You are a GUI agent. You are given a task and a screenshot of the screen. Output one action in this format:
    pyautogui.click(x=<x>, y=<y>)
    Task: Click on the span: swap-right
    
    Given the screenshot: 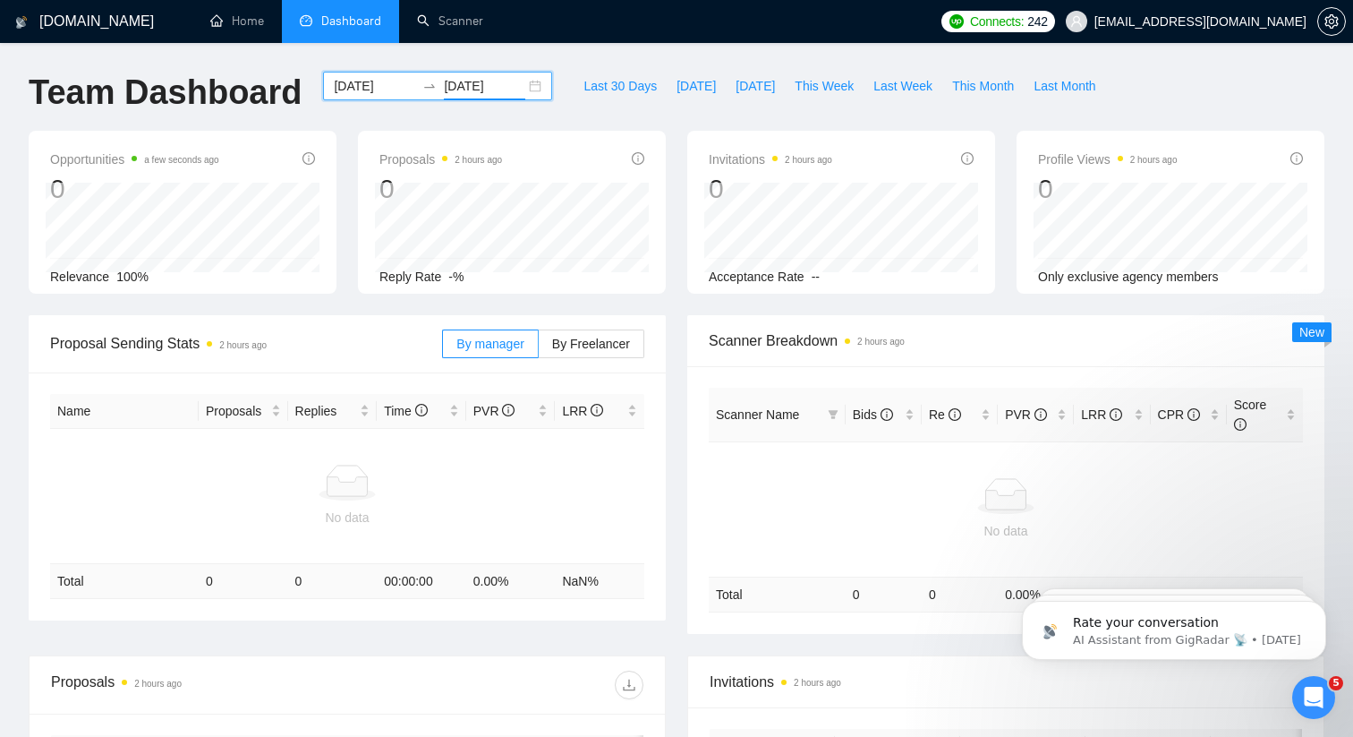 What is the action you would take?
    pyautogui.click(x=430, y=86)
    